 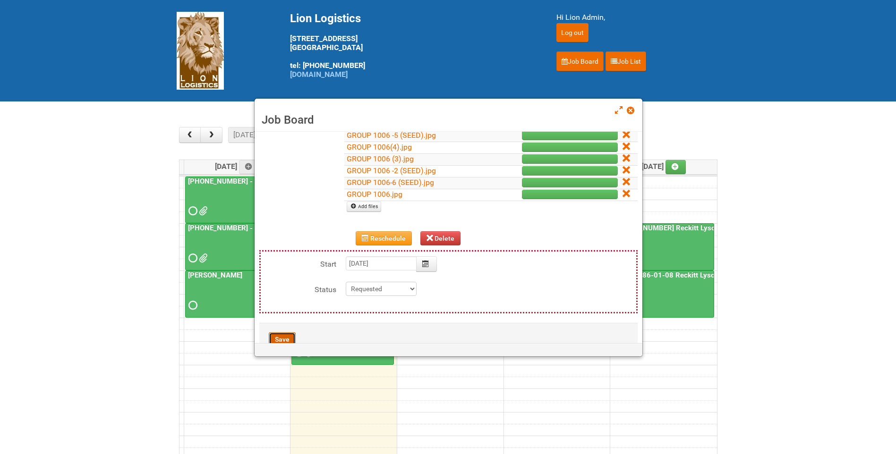 I want to click on a: Lion Logistics, so click(x=200, y=50).